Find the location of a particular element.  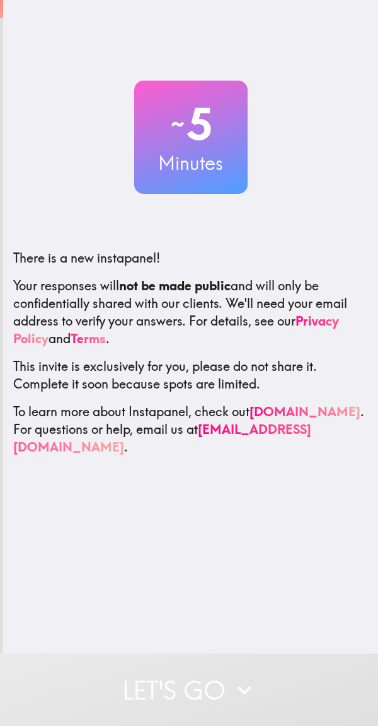

h2: 5 is located at coordinates (191, 124).